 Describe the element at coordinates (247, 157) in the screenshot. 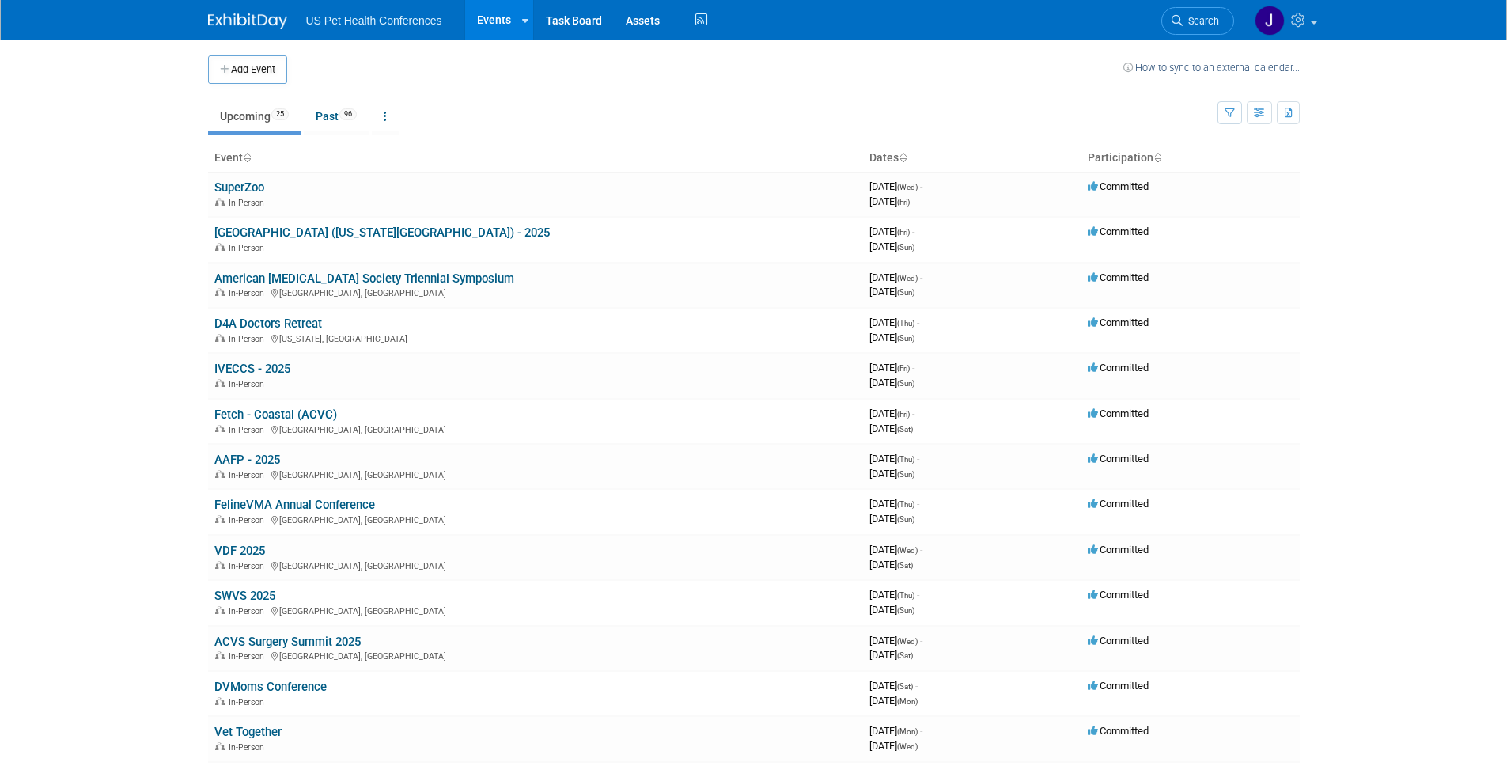

I see `a: Sort by Event Name` at that location.